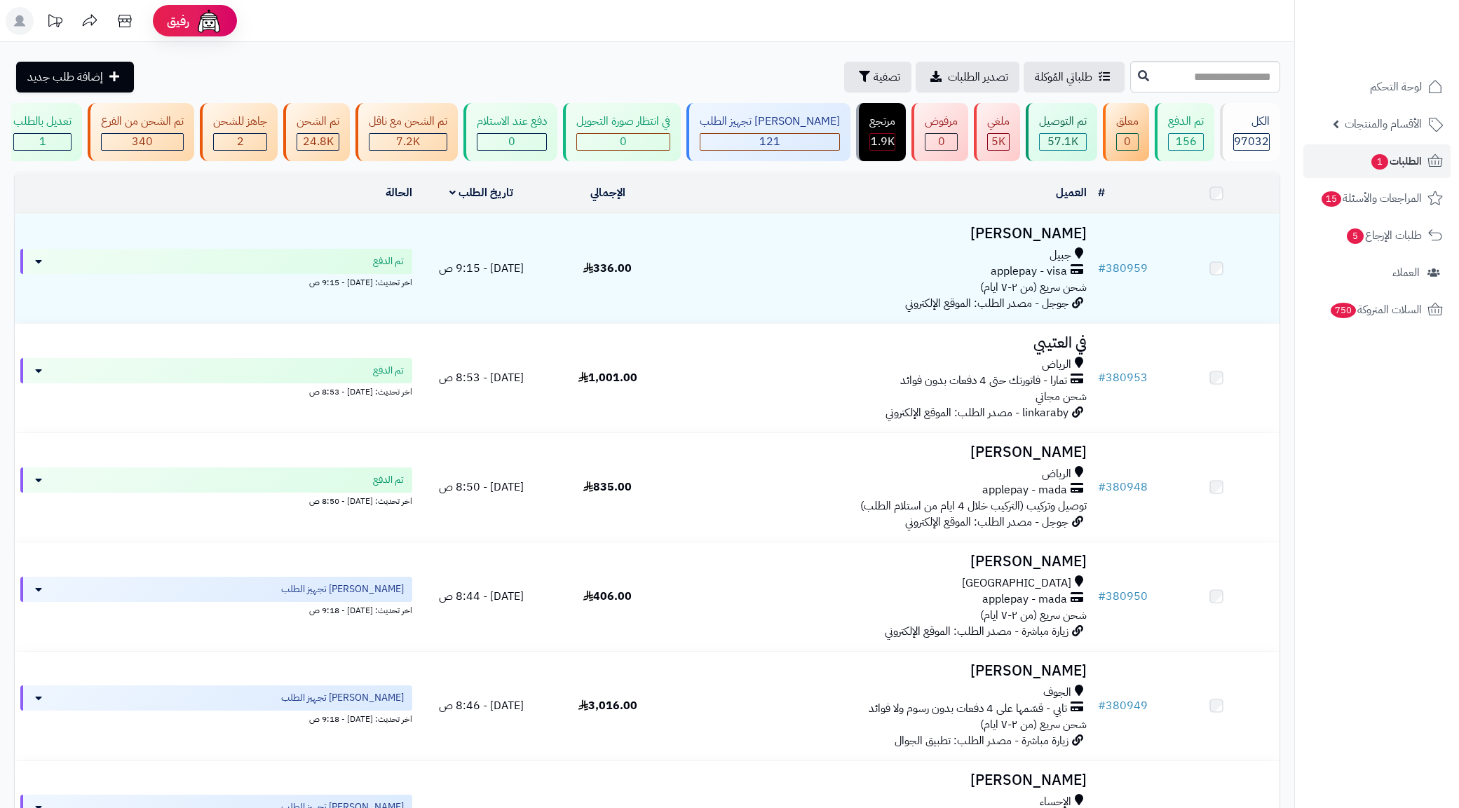 This screenshot has width=1459, height=808. I want to click on span: 57.1K, so click(1063, 142).